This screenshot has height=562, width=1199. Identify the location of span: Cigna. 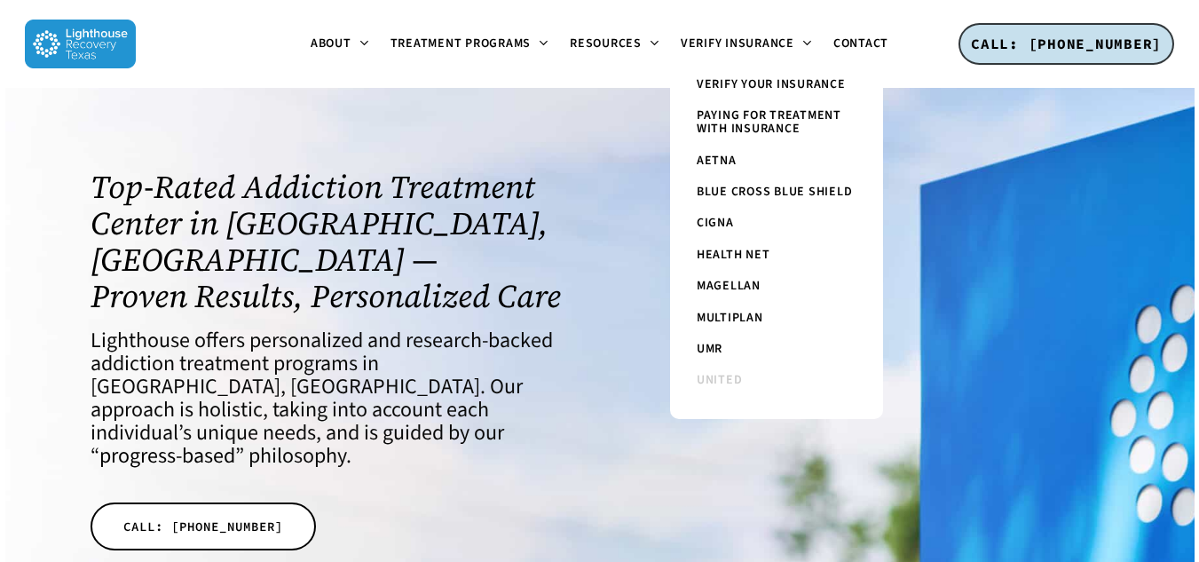
(716, 223).